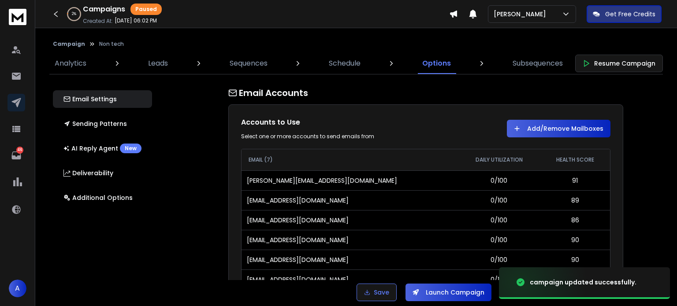 This screenshot has width=677, height=306. I want to click on button: A, so click(18, 288).